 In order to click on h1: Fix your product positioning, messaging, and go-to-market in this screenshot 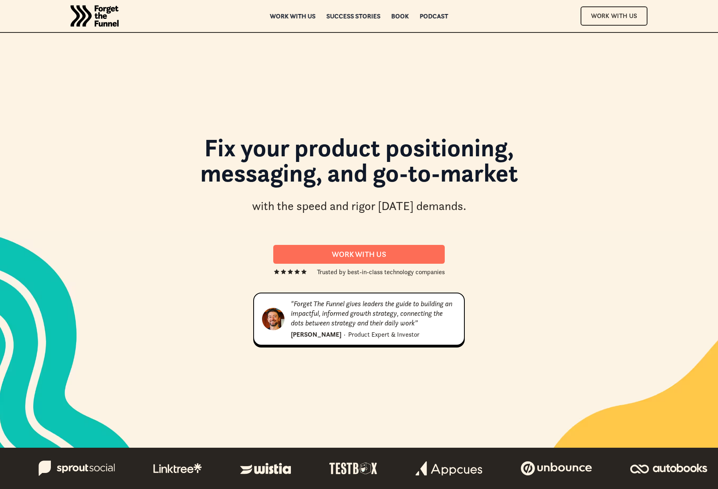, I will do `click(359, 164)`.